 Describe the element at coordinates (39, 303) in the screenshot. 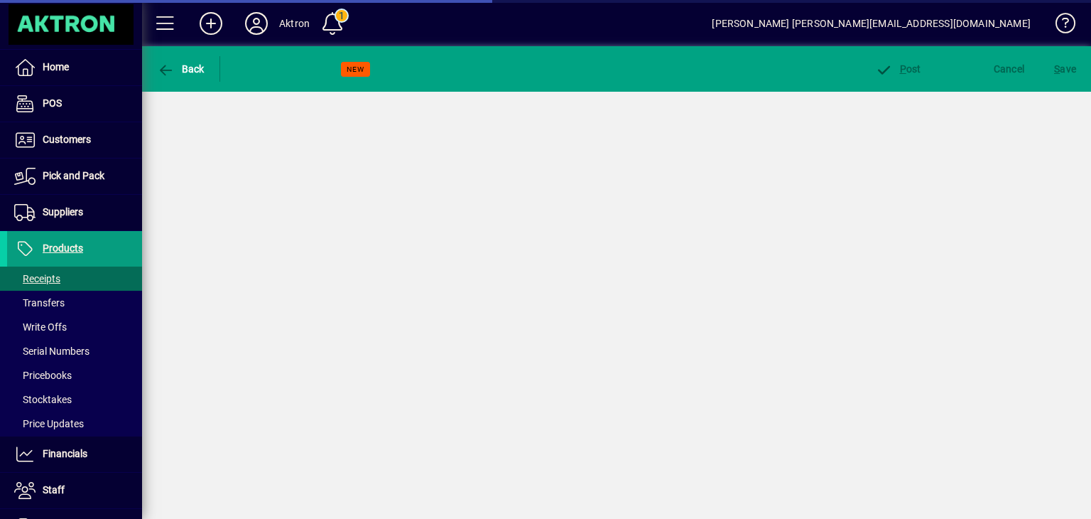

I see `span: Transfers` at that location.